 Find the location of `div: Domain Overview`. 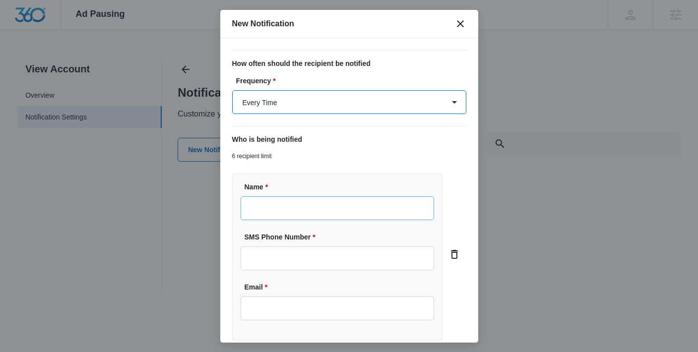

div: Domain Overview is located at coordinates (63, 61).